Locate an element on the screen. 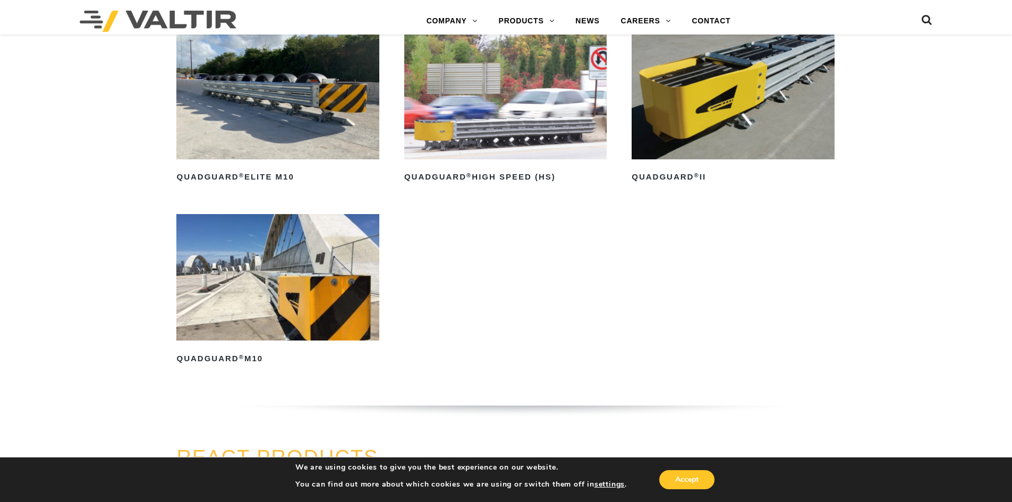 This screenshot has height=502, width=1012. a: QuadGuard®II is located at coordinates (732, 109).